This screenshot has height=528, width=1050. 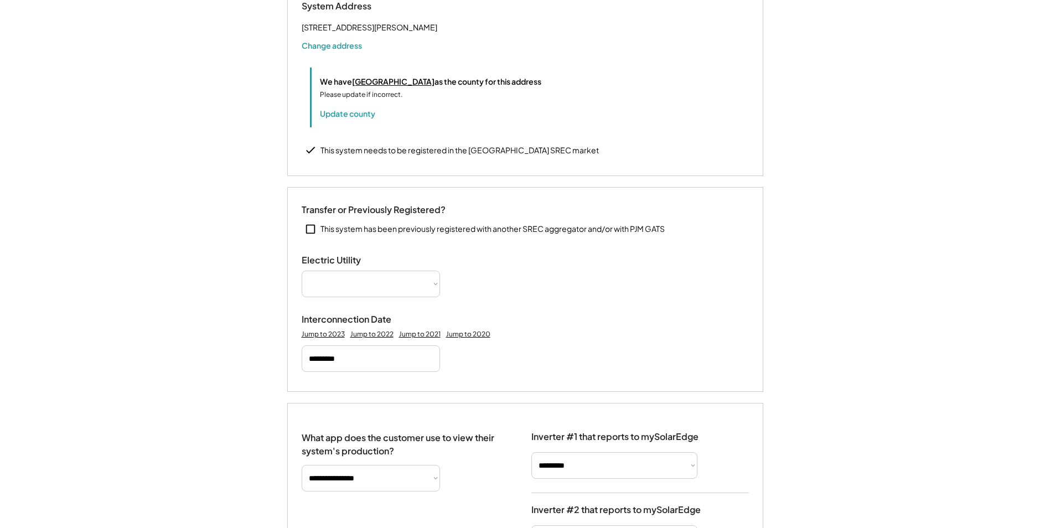 What do you see at coordinates (357, 6) in the screenshot?
I see `div: System Address` at bounding box center [357, 6].